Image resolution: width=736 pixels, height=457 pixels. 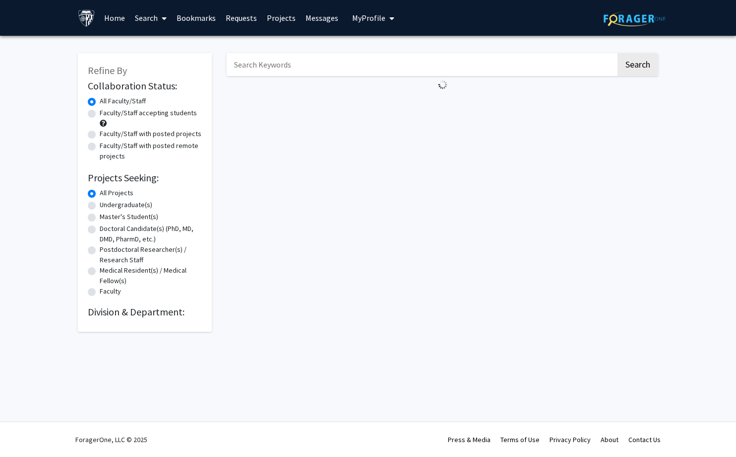 I want to click on a: Search, so click(x=151, y=18).